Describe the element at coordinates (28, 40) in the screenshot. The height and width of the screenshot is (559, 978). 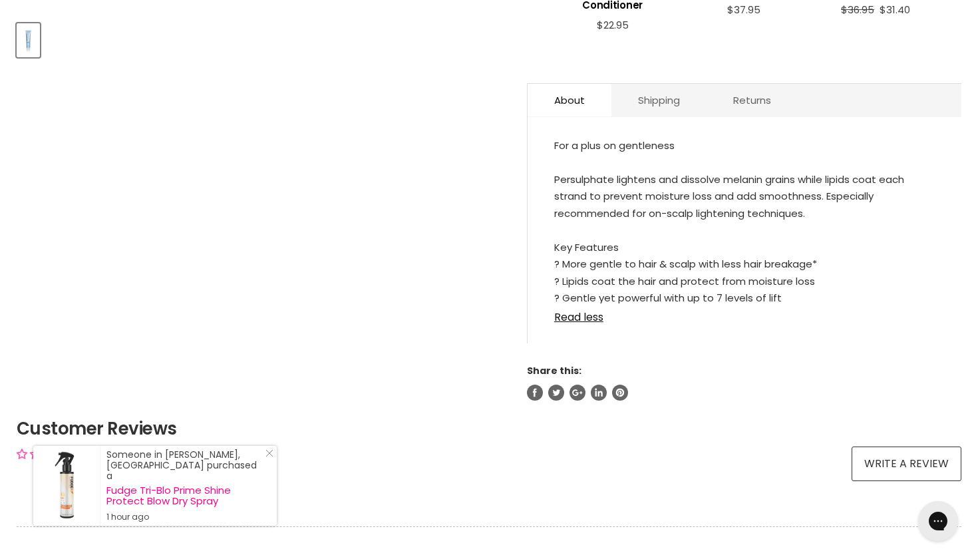
I see `img: Wella Blondor Soft Blonde Cream` at that location.